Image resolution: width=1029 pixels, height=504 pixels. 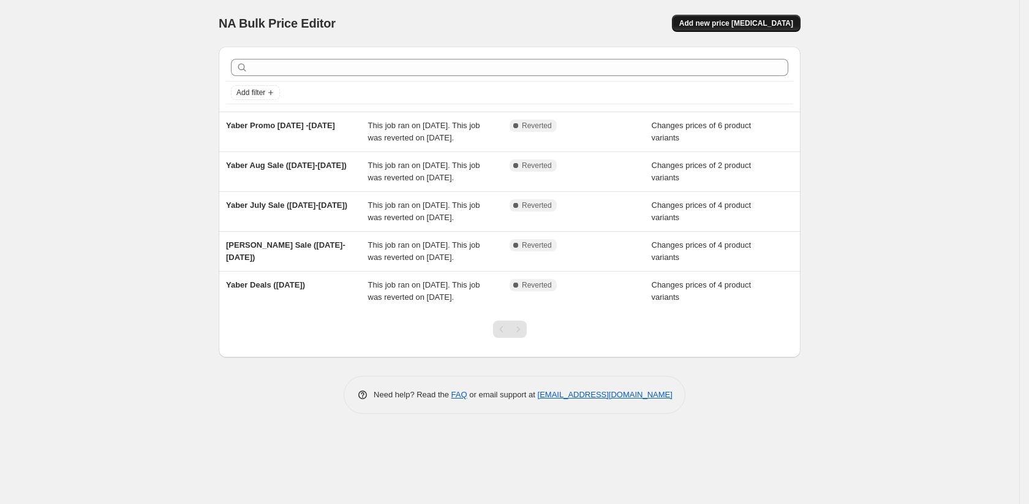 What do you see at coordinates (277, 23) in the screenshot?
I see `span: NA Bulk Price Editor` at bounding box center [277, 23].